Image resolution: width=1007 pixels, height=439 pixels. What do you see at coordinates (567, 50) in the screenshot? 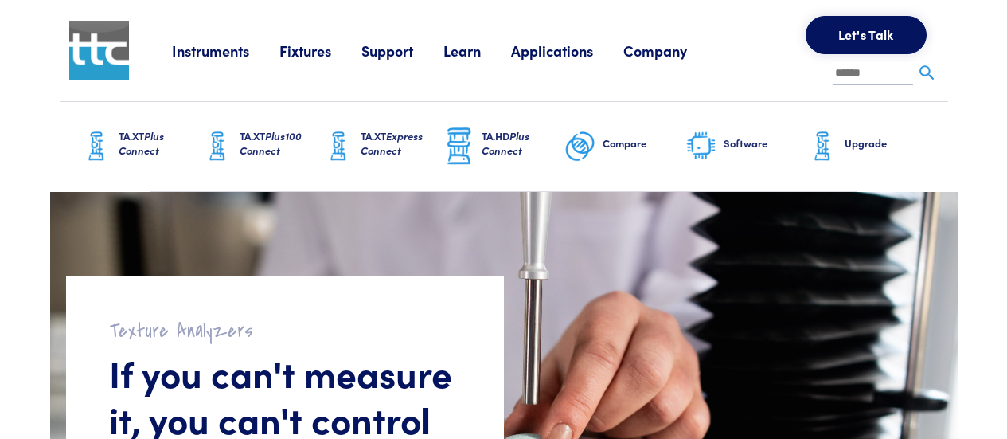
I see `a: Applications` at bounding box center [567, 50].